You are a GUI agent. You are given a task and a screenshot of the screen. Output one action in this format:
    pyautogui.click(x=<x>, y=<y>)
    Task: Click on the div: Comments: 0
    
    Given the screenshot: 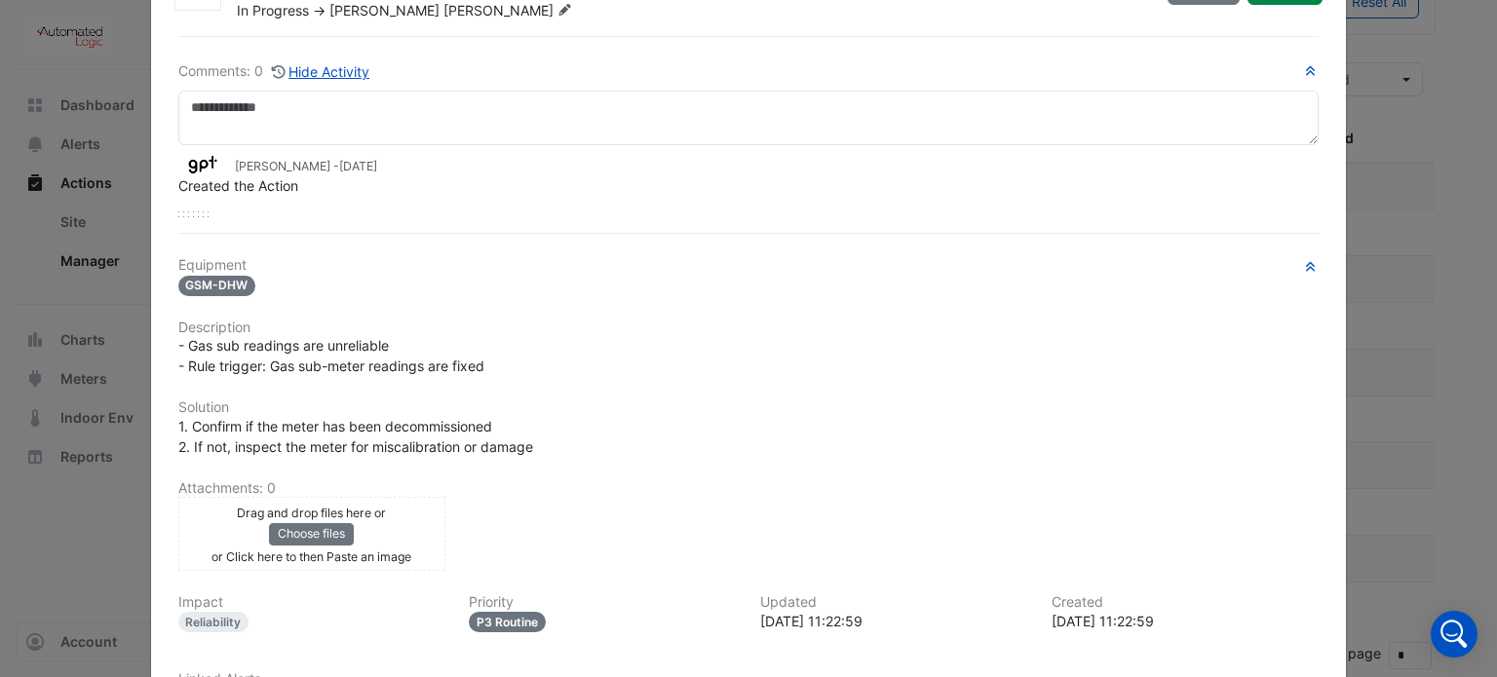 What is the action you would take?
    pyautogui.click(x=275, y=71)
    